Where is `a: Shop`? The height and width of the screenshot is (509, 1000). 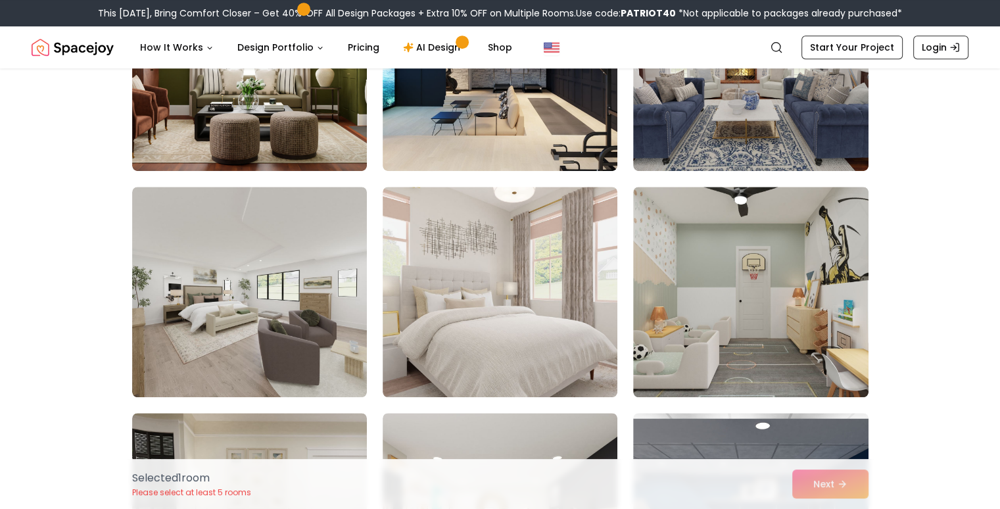 a: Shop is located at coordinates (499, 47).